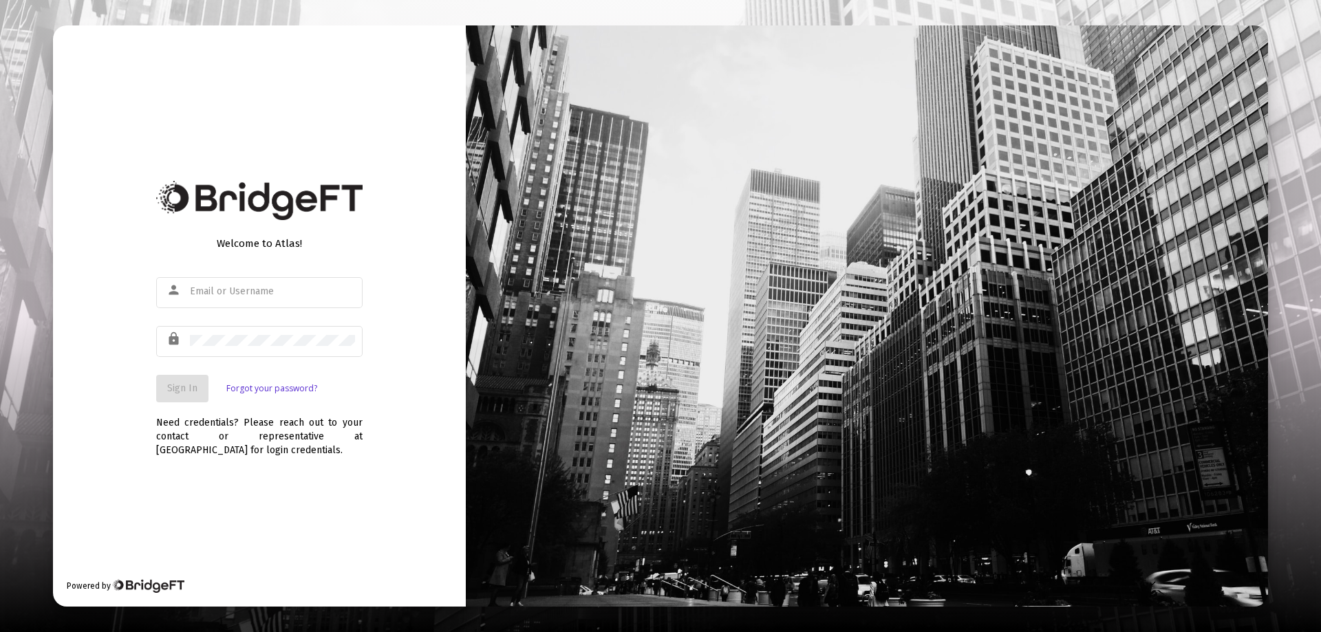 This screenshot has width=1321, height=632. Describe the element at coordinates (259, 243) in the screenshot. I see `div: Welcome to Atlas!` at that location.